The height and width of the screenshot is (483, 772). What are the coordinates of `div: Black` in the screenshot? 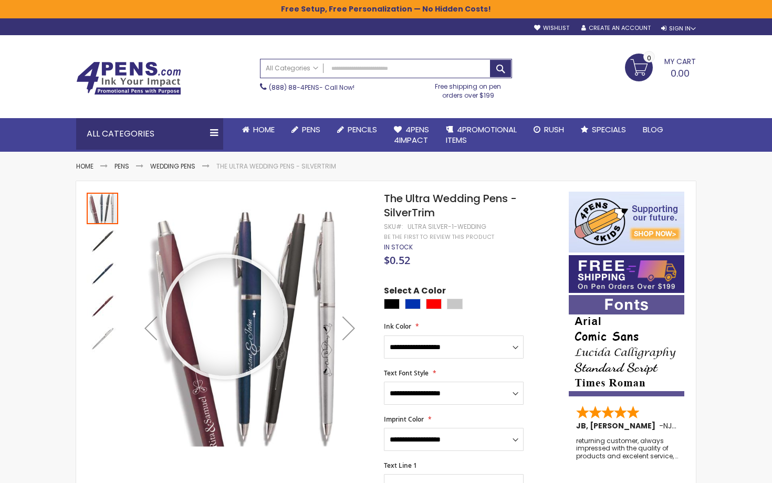 It's located at (392, 304).